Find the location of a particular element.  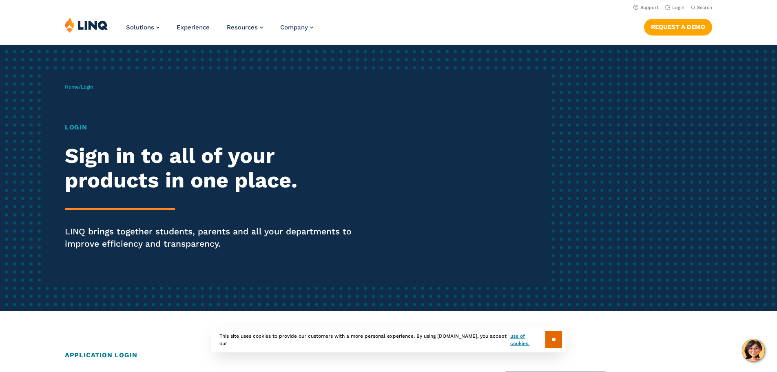

nav: Primary Navigation is located at coordinates (219, 31).